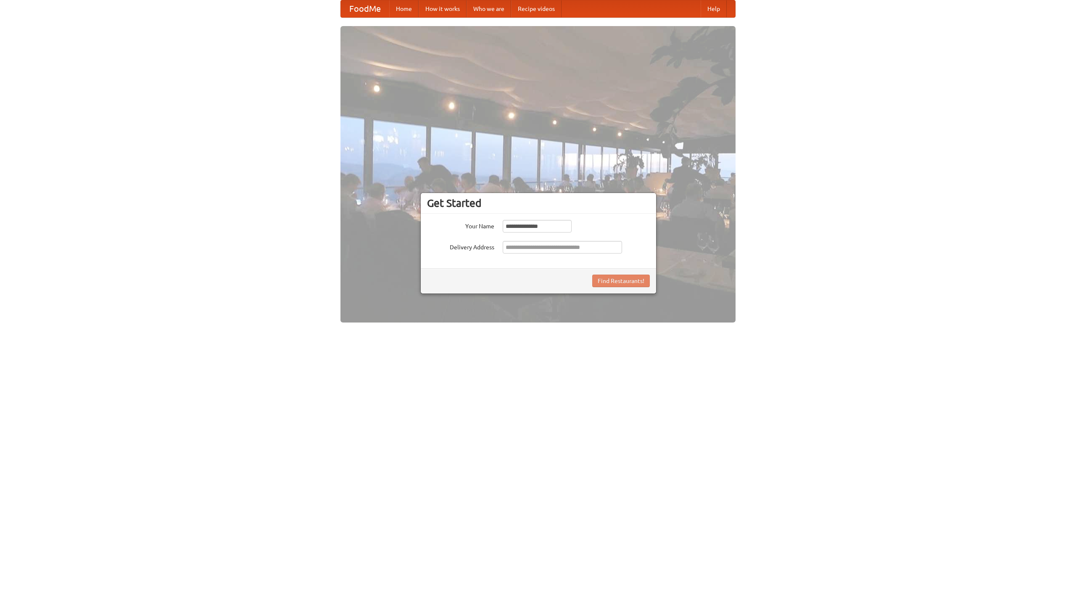 This screenshot has height=595, width=1076. What do you see at coordinates (443, 9) in the screenshot?
I see `a: How it works` at bounding box center [443, 9].